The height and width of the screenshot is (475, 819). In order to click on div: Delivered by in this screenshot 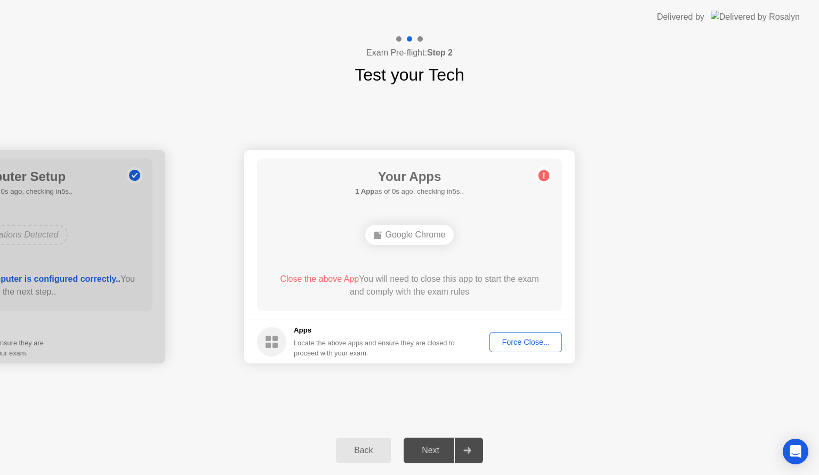, I will do `click(680, 17)`.